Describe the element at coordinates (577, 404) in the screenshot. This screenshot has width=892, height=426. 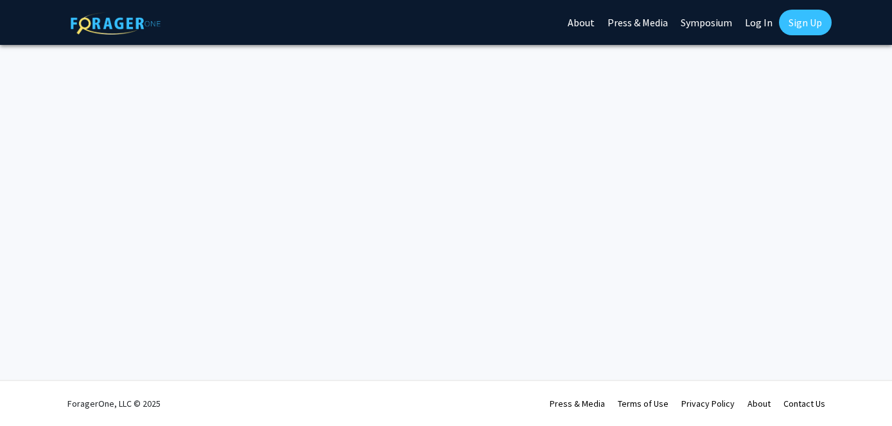
I see `a: Press & Media` at that location.